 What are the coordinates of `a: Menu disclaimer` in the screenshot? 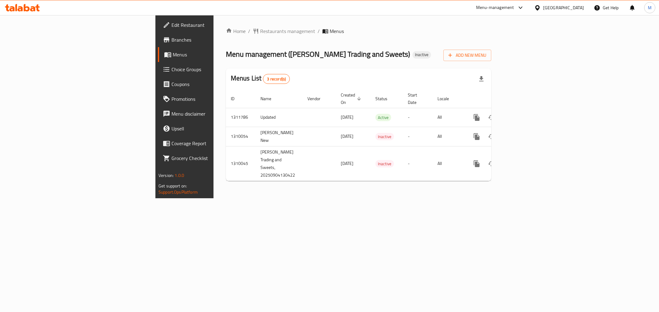 It's located at (211, 114).